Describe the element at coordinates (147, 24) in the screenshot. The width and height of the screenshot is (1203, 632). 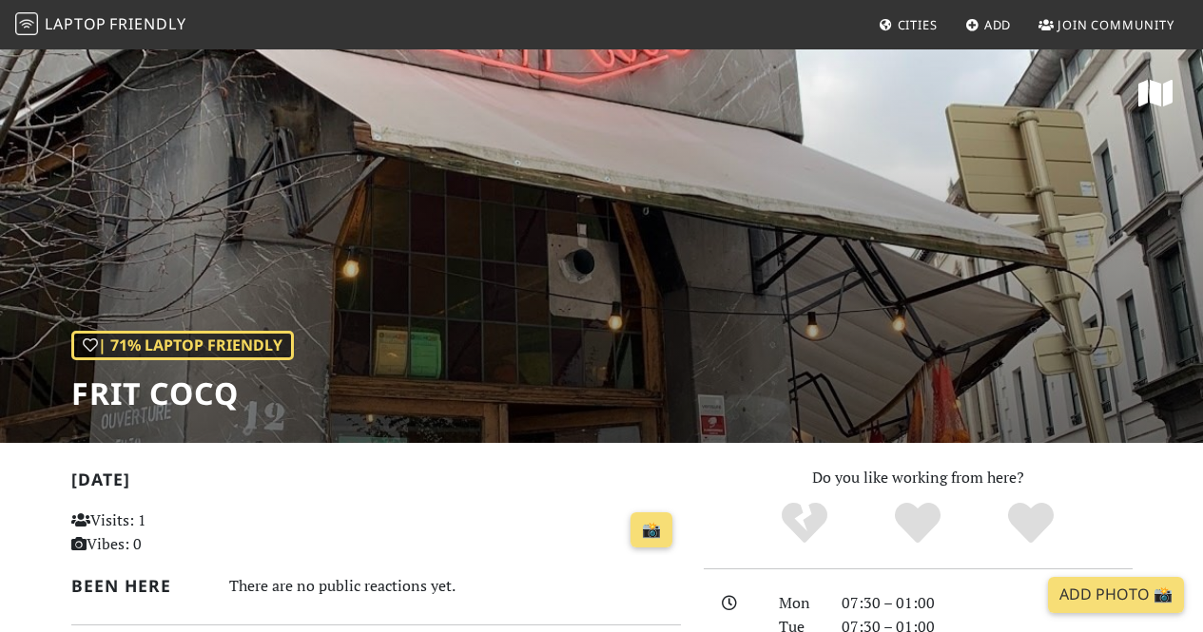
I see `span: Friendly` at that location.